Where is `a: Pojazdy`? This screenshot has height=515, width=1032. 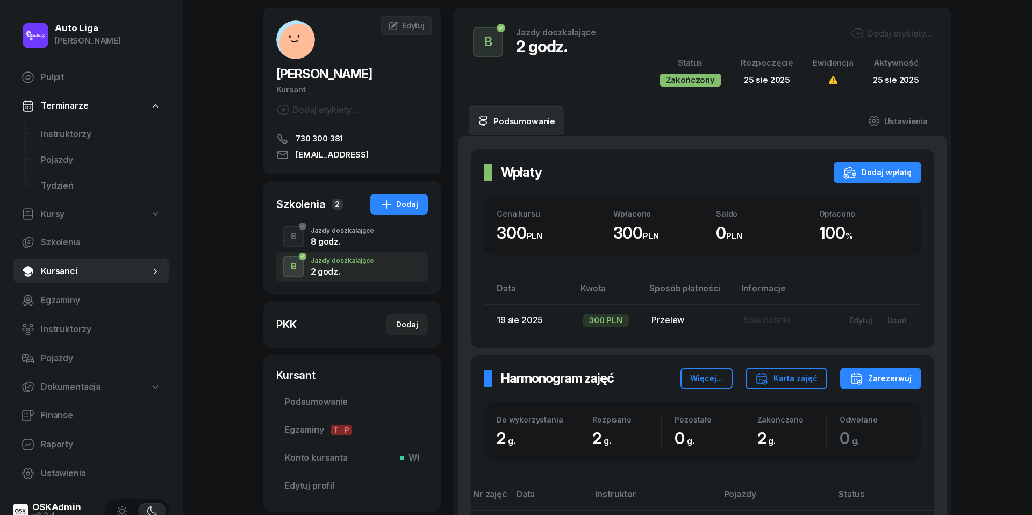
a: Pojazdy is located at coordinates (91, 358).